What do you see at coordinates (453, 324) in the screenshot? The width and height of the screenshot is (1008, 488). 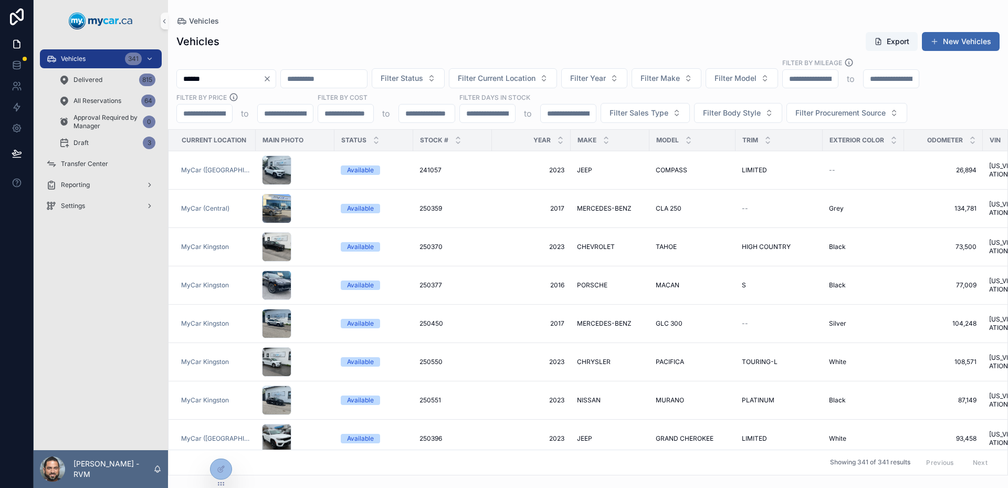 I see `a: 250450` at bounding box center [453, 324].